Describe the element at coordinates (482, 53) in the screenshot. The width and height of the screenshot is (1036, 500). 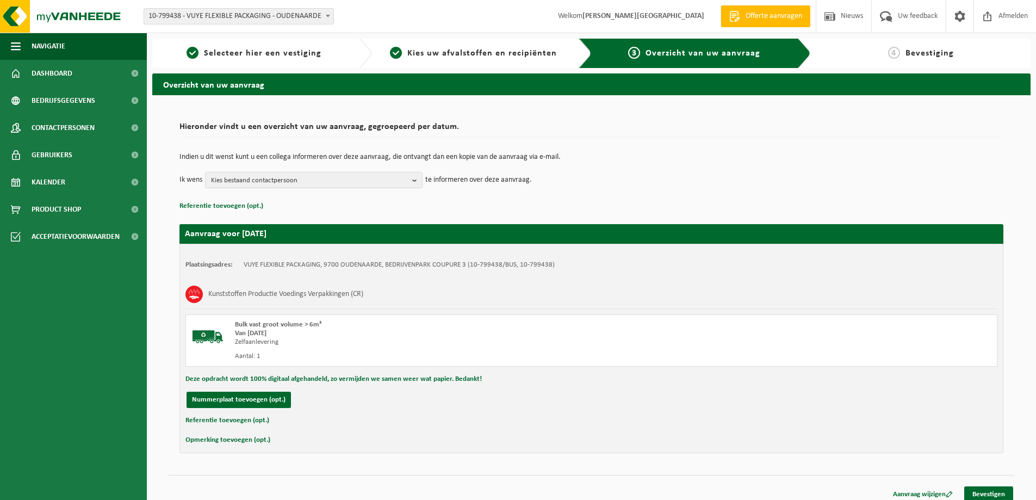
I see `span: Kies uw afvalstoffen en recipiënten` at that location.